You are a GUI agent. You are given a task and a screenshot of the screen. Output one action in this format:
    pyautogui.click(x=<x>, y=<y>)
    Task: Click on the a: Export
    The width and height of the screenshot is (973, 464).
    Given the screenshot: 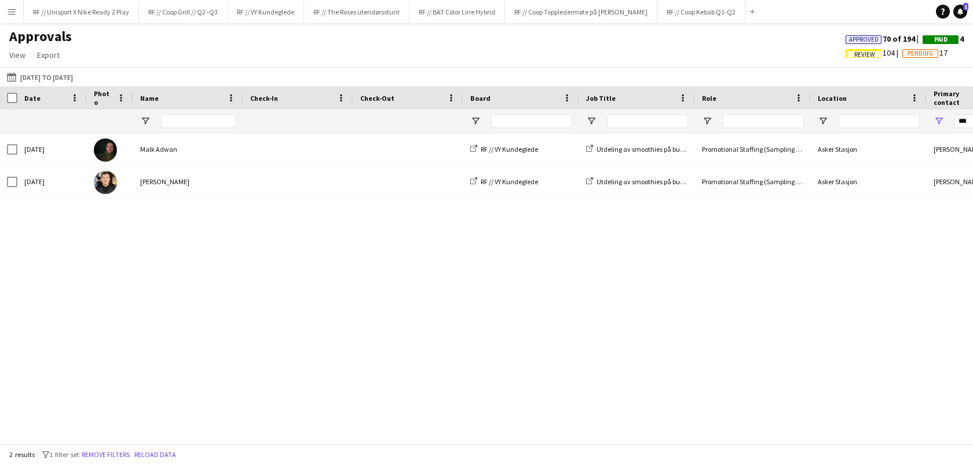 What is the action you would take?
    pyautogui.click(x=48, y=55)
    